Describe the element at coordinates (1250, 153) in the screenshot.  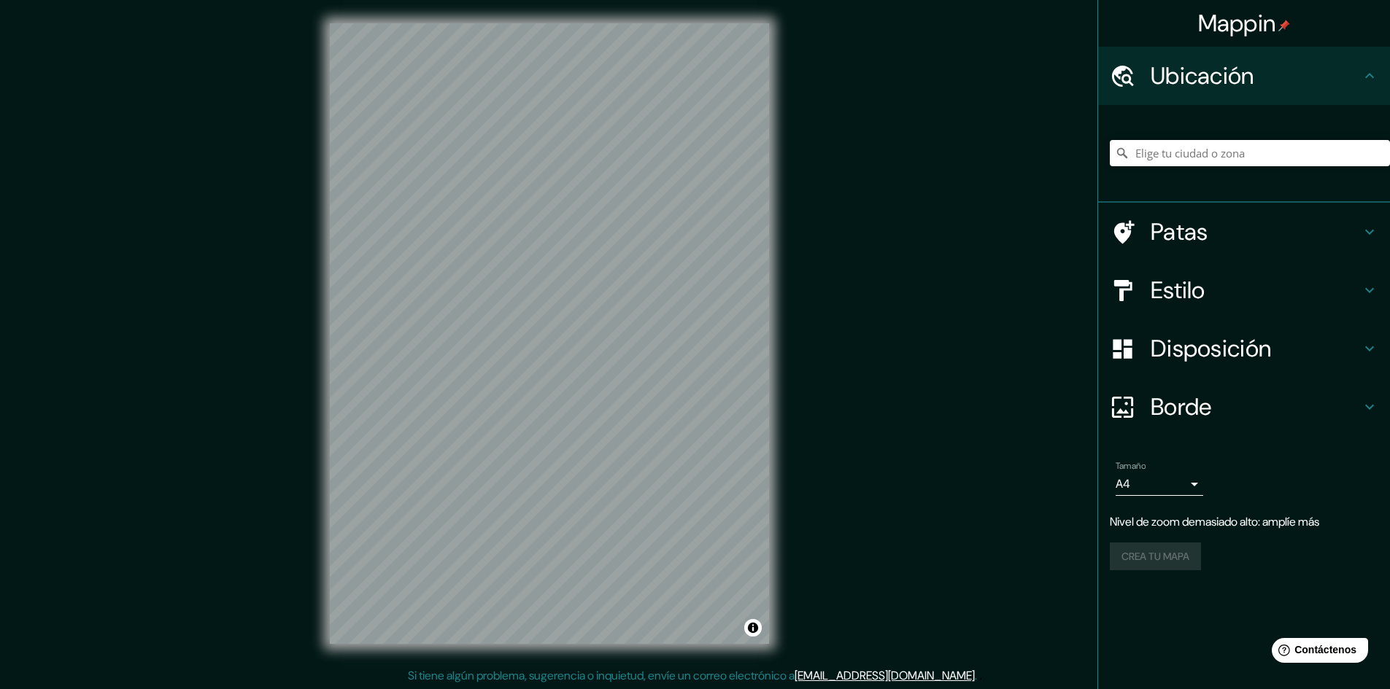
I see `input: Elige tu ciudad o zona` at that location.